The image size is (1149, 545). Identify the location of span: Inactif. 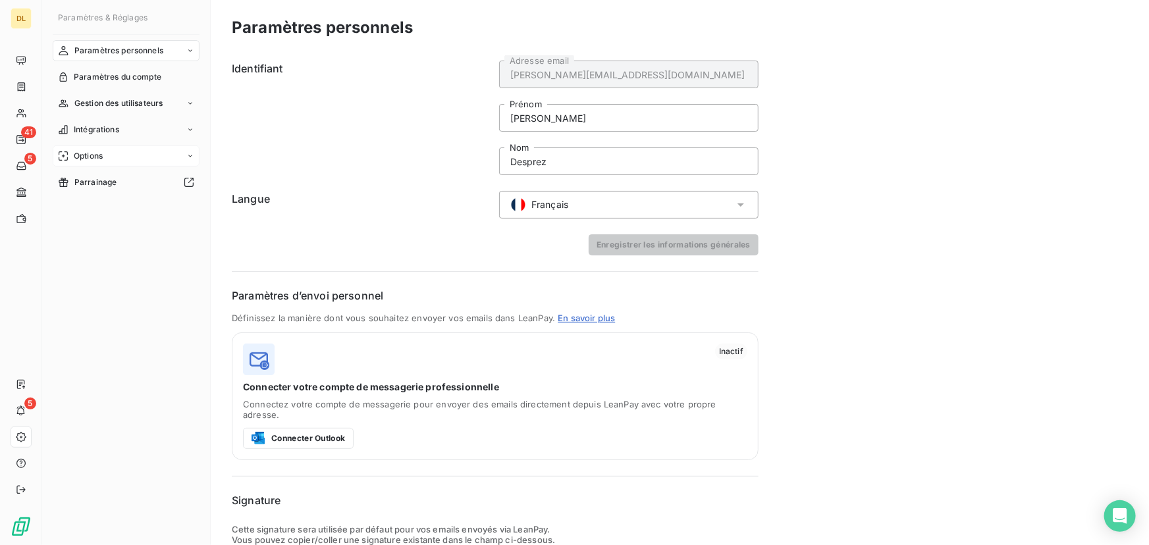
(731, 352).